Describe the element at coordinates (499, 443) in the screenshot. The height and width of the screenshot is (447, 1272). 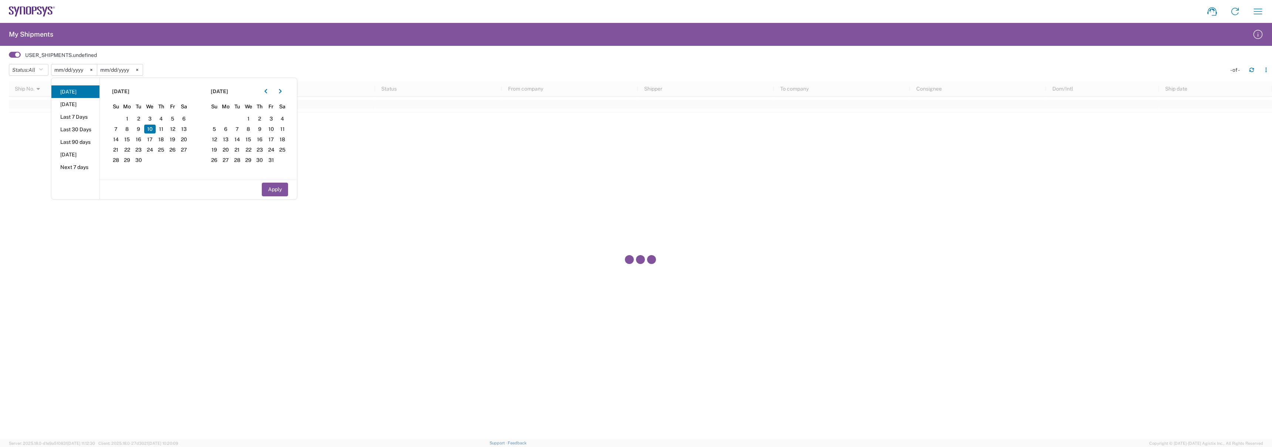
I see `a: Support` at that location.